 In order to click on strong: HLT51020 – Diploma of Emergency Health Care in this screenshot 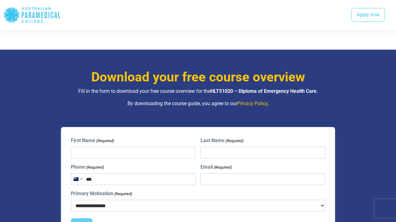, I will do `click(263, 91)`.